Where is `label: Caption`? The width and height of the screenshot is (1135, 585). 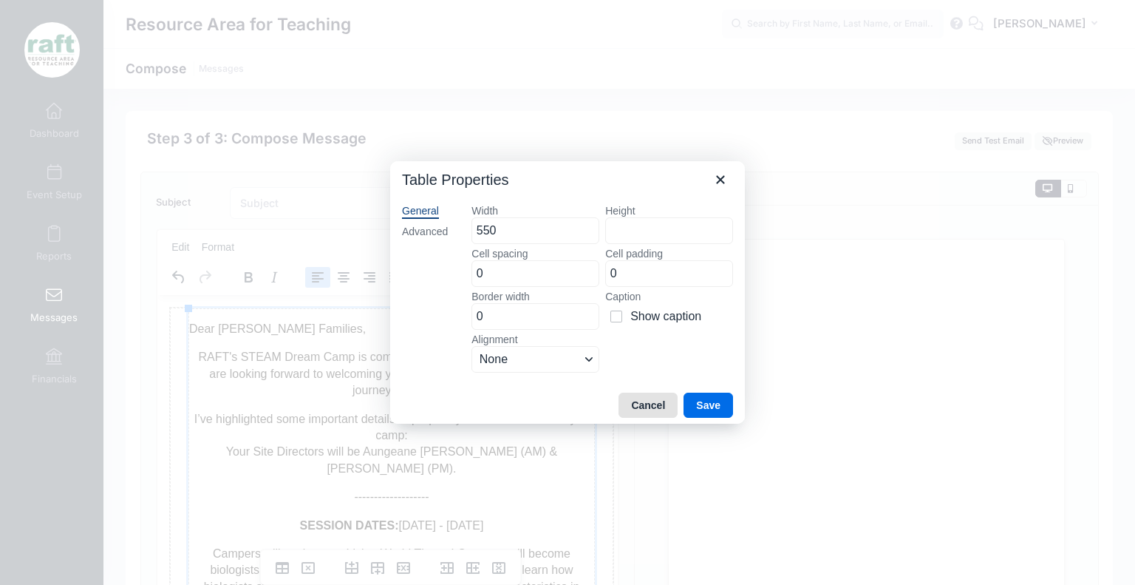 label: Caption is located at coordinates (669, 296).